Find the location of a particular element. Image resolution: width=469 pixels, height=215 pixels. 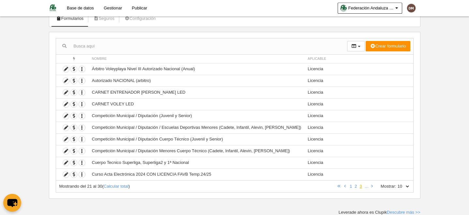

button: chat-button is located at coordinates (12, 203).